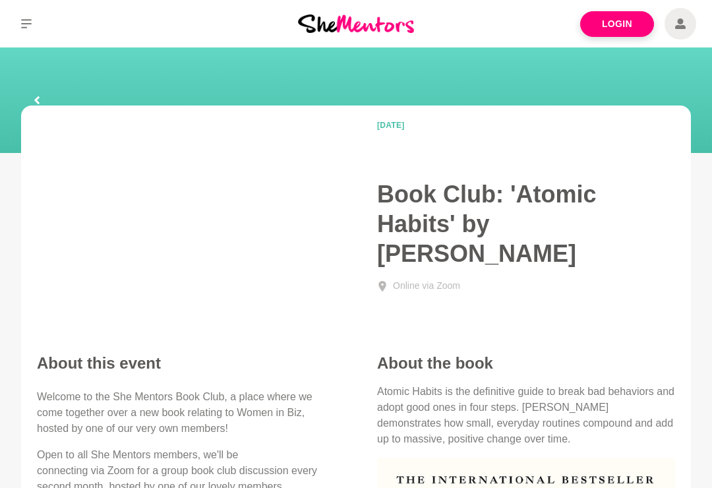  Describe the element at coordinates (526, 415) in the screenshot. I see `p: Atomic Habits is the definitive guide to break bad behaviors and adopt good ones in four steps. [...` at that location.